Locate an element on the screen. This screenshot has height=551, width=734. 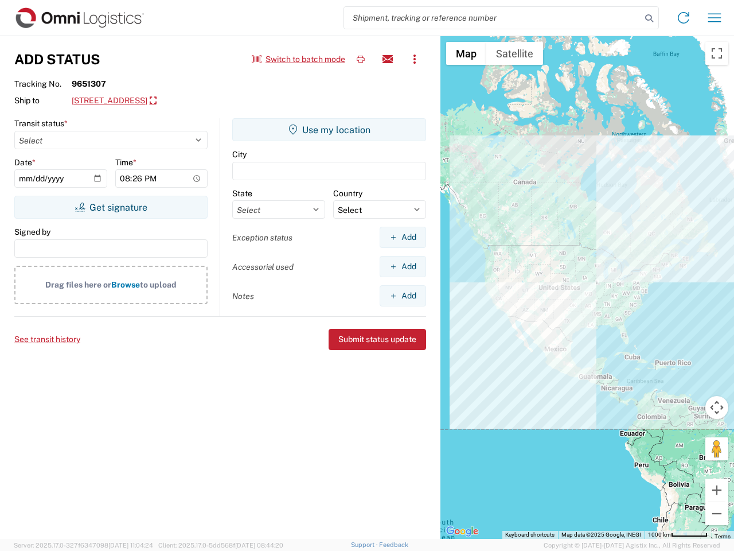
label: Notes is located at coordinates (243, 296).